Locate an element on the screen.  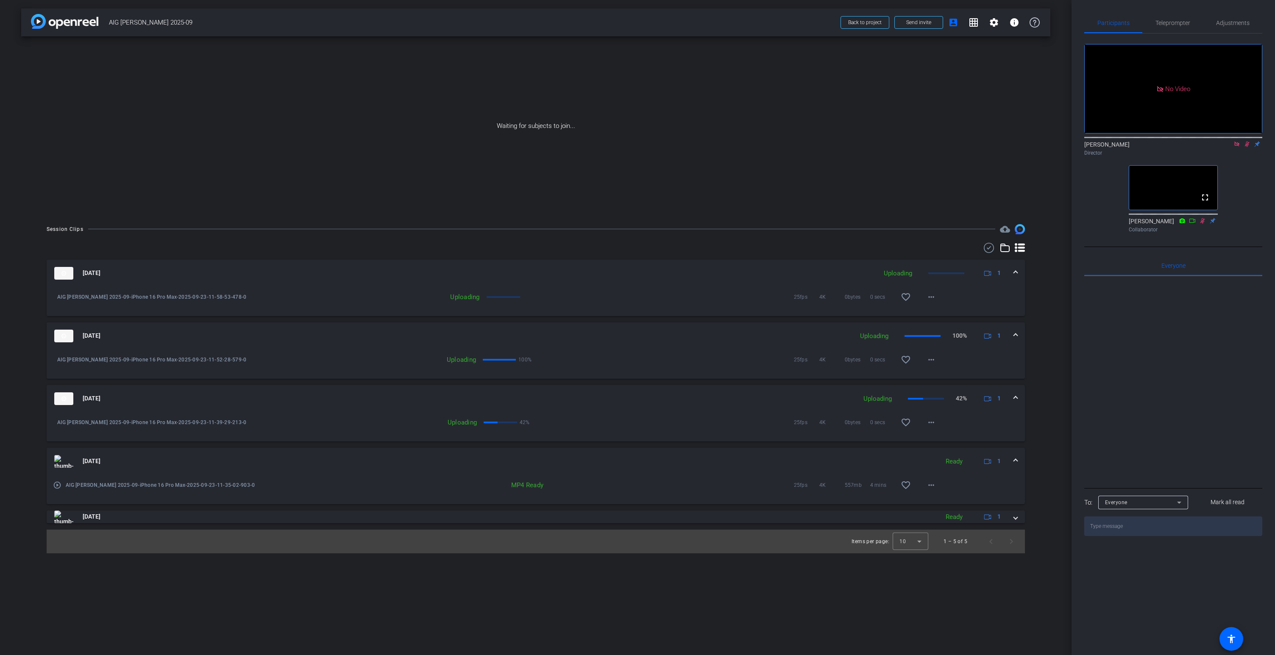
span: No Video is located at coordinates (1177, 89).